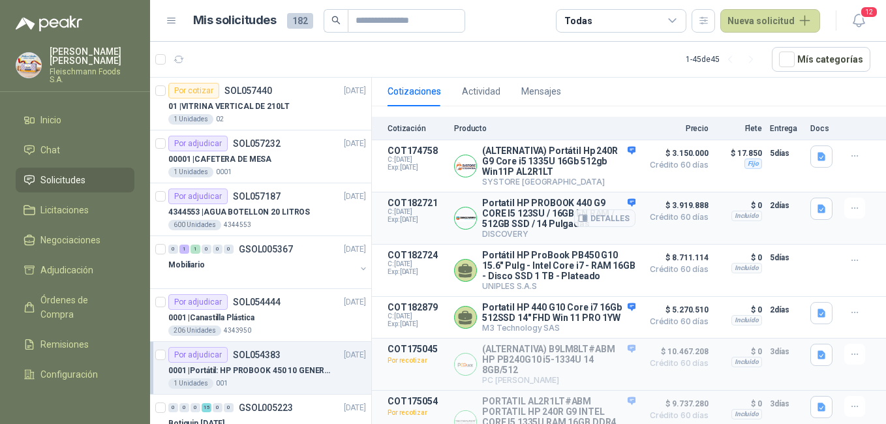 The height and width of the screenshot is (424, 886). I want to click on a: Chat, so click(75, 150).